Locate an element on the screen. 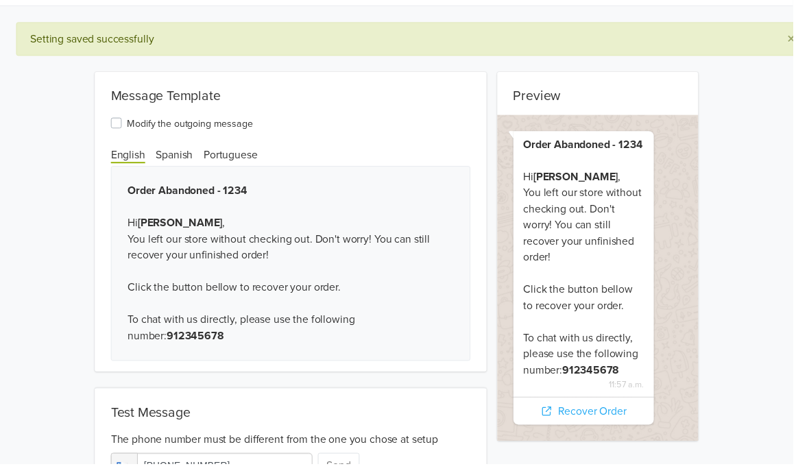 The height and width of the screenshot is (473, 809). span: Spanish is located at coordinates (178, 158).